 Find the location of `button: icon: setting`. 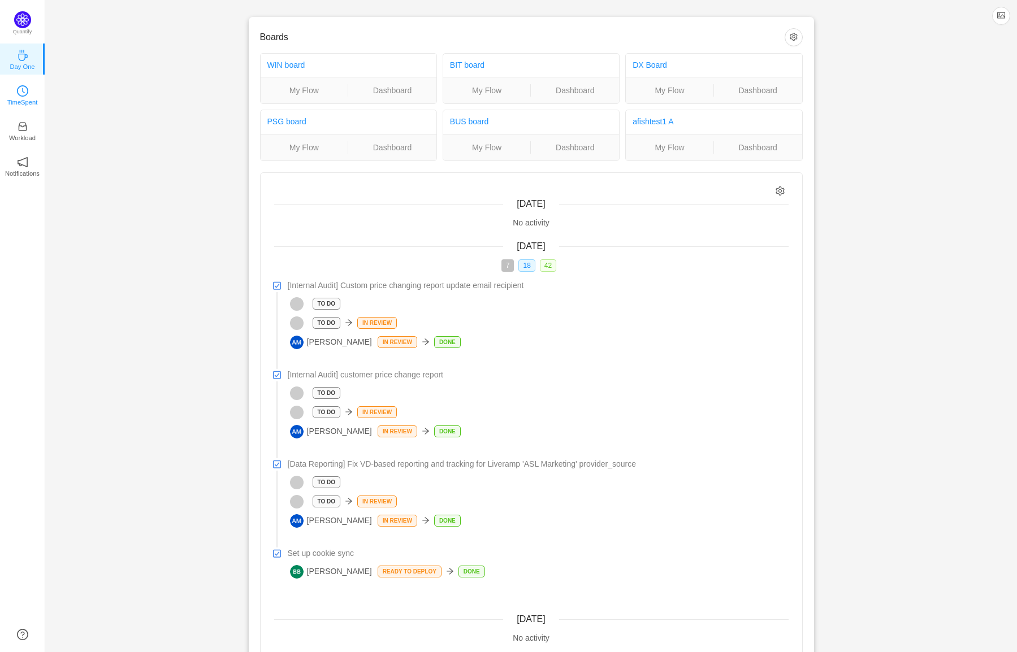

button: icon: setting is located at coordinates (794, 37).